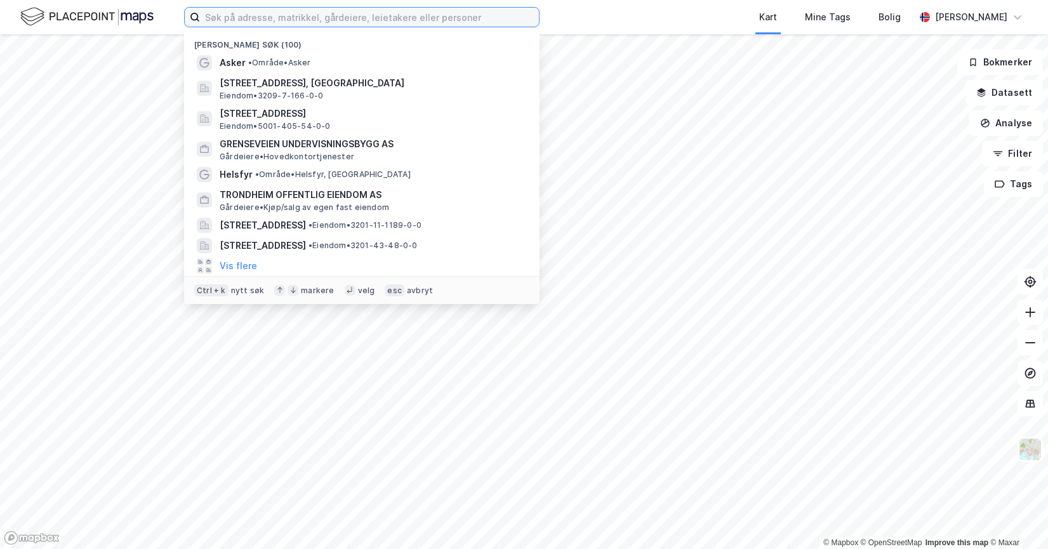 The height and width of the screenshot is (549, 1048). What do you see at coordinates (1005, 93) in the screenshot?
I see `button: Datasett` at bounding box center [1005, 93].